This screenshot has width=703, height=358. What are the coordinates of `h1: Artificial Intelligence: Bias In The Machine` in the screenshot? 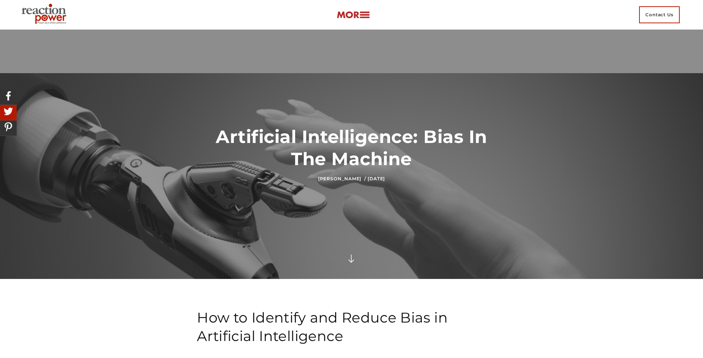 It's located at (351, 148).